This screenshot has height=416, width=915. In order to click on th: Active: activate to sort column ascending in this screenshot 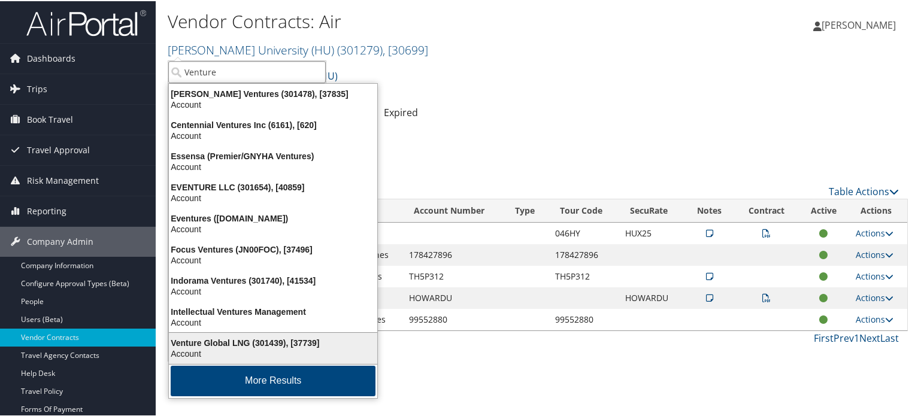, I will do `click(823, 210)`.